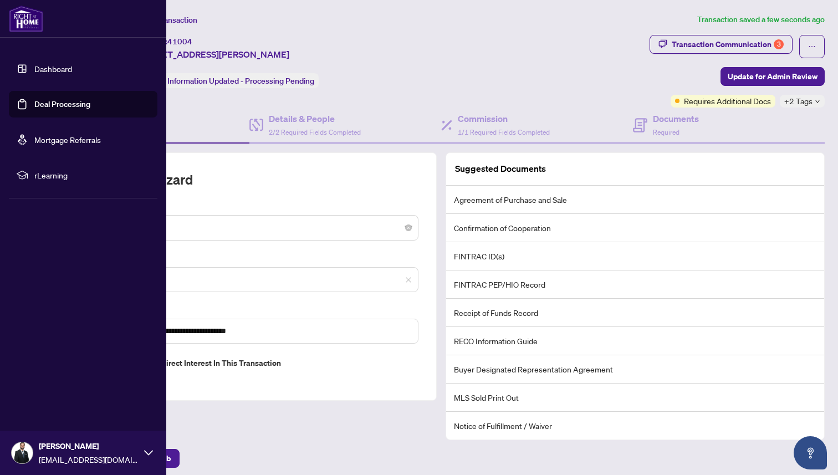  Describe the element at coordinates (228, 80) in the screenshot. I see `div: Status:` at that location.